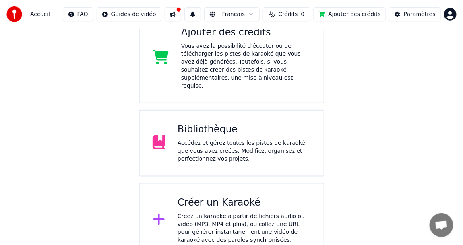 This screenshot has width=463, height=245. Describe the element at coordinates (287, 14) in the screenshot. I see `span: Crédits` at that location.